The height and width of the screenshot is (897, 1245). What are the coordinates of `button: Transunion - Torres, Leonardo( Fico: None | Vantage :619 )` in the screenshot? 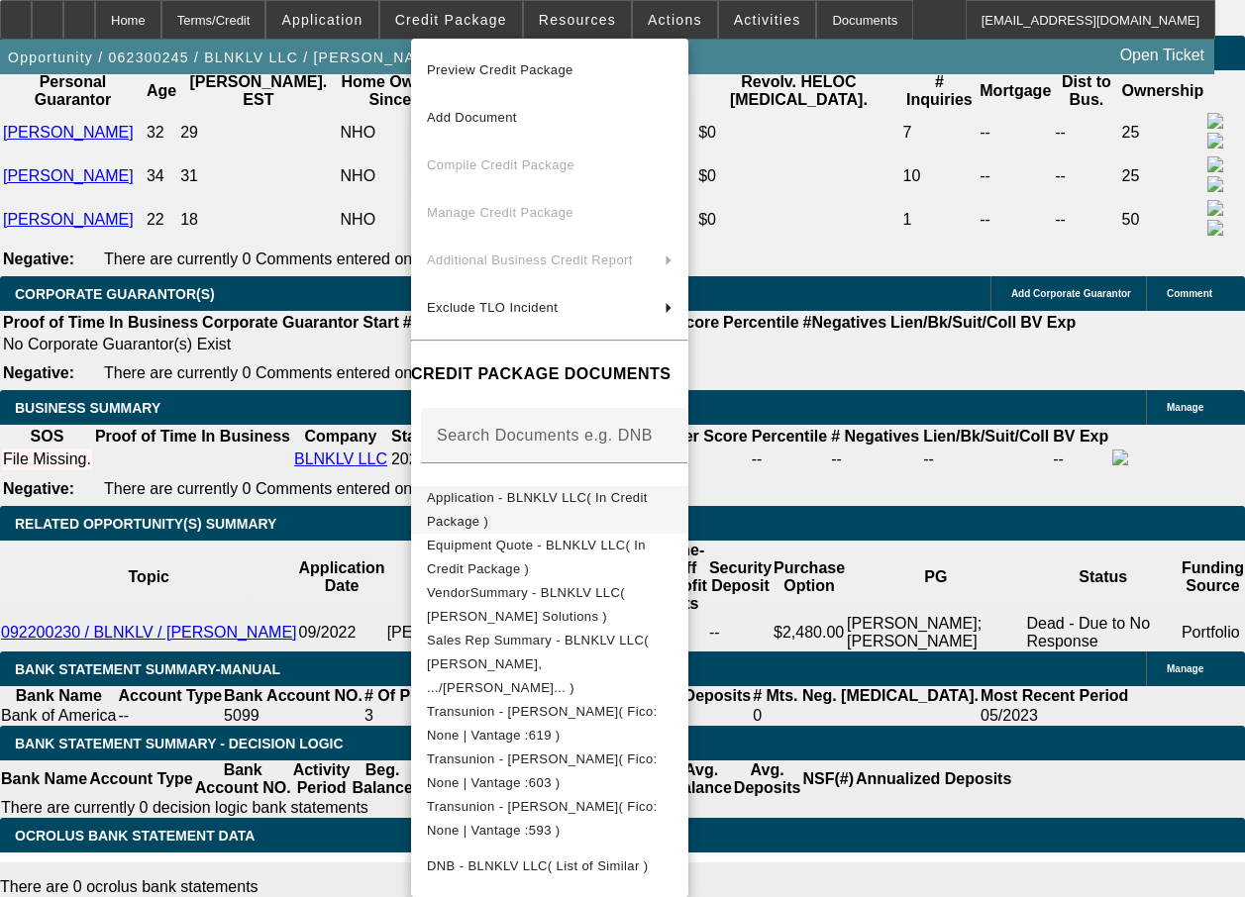 It's located at (550, 724).